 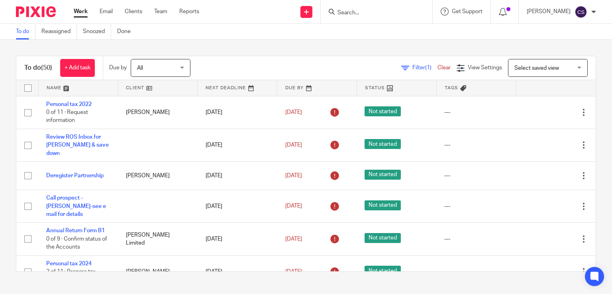 What do you see at coordinates (36, 12) in the screenshot?
I see `img: Pixie` at bounding box center [36, 12].